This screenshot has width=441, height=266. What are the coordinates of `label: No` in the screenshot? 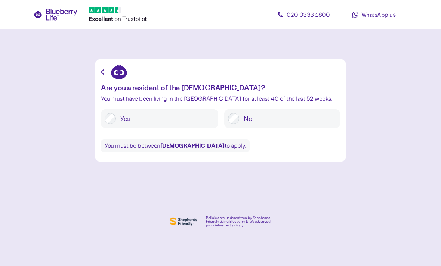 It's located at (288, 119).